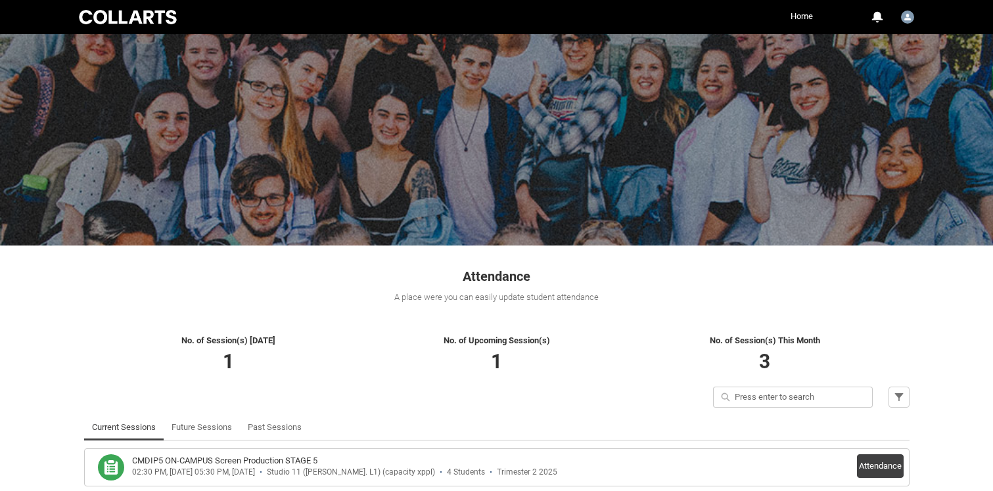  What do you see at coordinates (497, 340) in the screenshot?
I see `span: No. of Upcoming Session(s)` at bounding box center [497, 340].